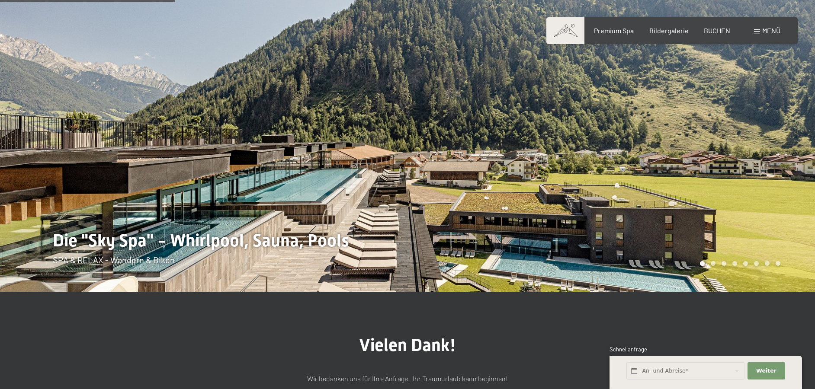 The image size is (815, 389). Describe the element at coordinates (724, 264) in the screenshot. I see `div: Carousel Page 3` at that location.